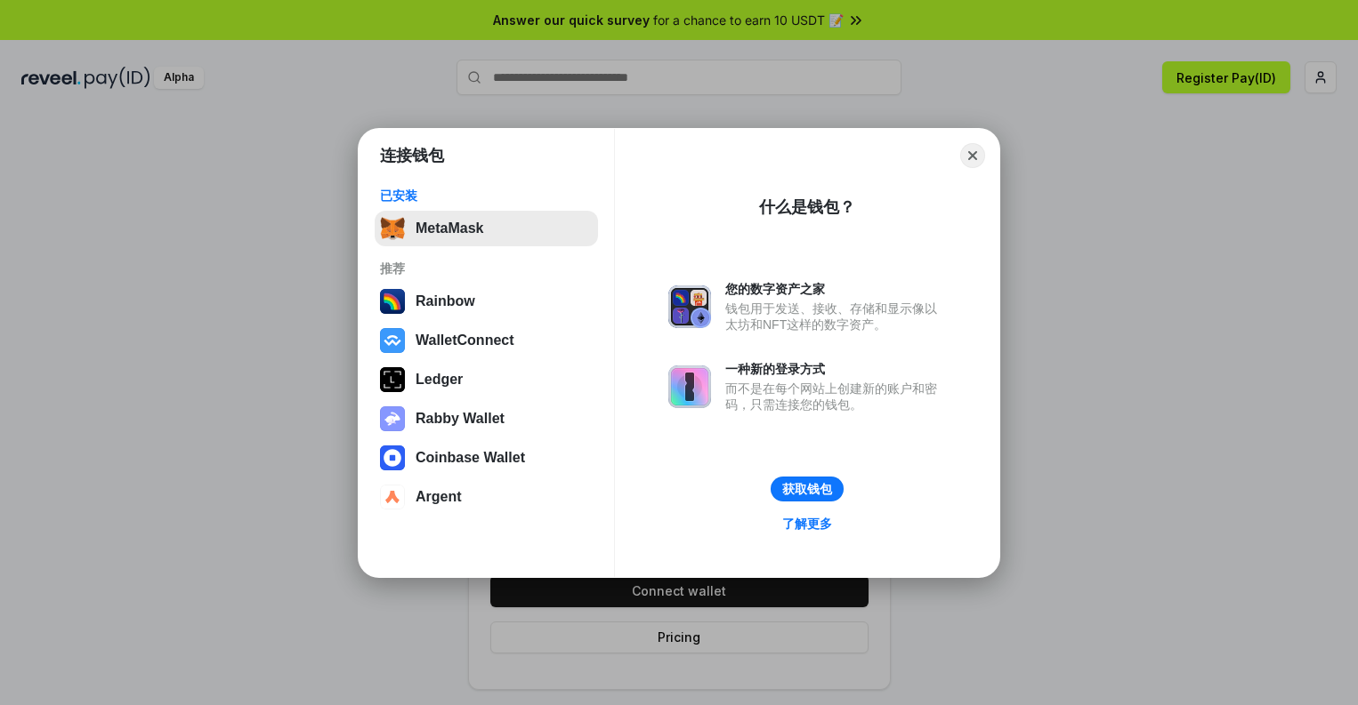 The height and width of the screenshot is (705, 1358). What do you see at coordinates (486, 229) in the screenshot?
I see `button: MetaMask` at bounding box center [486, 229].